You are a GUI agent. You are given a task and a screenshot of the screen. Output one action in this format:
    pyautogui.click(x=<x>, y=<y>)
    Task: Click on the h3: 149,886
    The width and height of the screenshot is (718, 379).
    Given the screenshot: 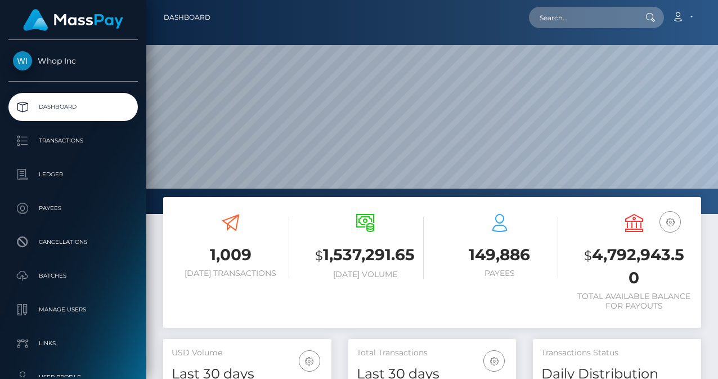 What is the action you would take?
    pyautogui.click(x=499, y=254)
    